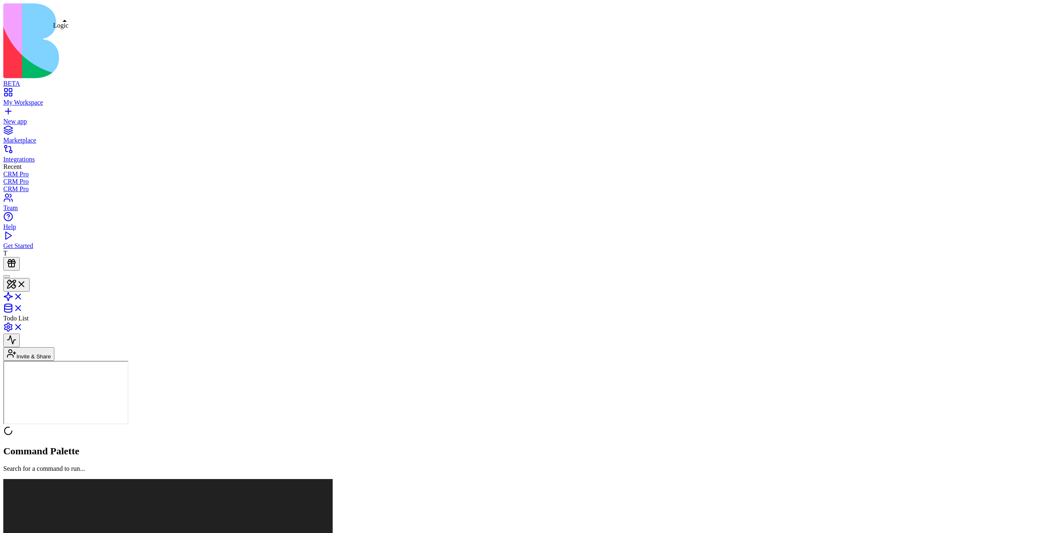 This screenshot has width=1054, height=533. Describe the element at coordinates (527, 451) in the screenshot. I see `h2: Command Palette` at that location.